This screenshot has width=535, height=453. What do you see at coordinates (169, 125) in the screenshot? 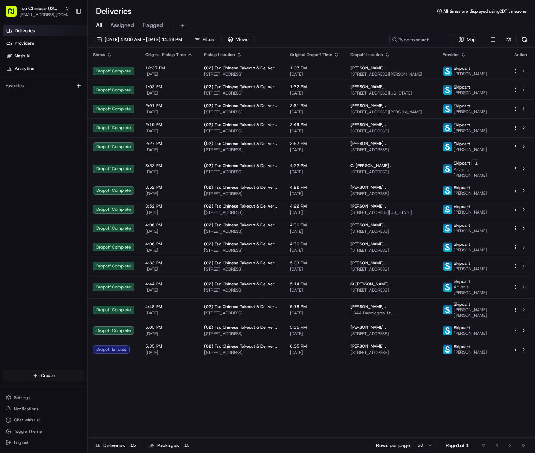
I see `span: 2:19 PM` at bounding box center [169, 125].